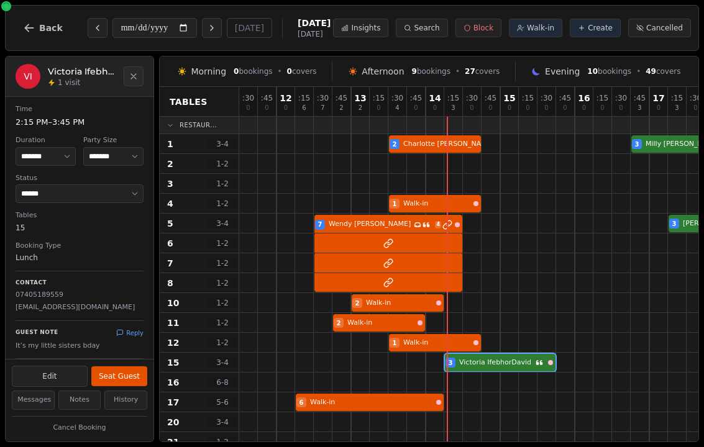 This screenshot has height=447, width=704. What do you see at coordinates (562, 71) in the screenshot?
I see `span: Evening` at bounding box center [562, 71].